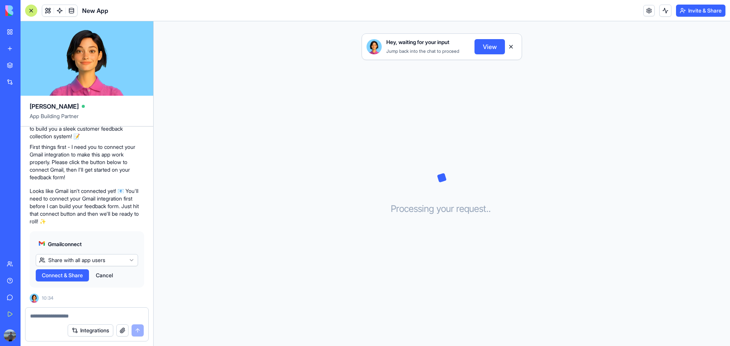 Image resolution: width=730 pixels, height=346 pixels. Describe the element at coordinates (87, 162) in the screenshot. I see `p: First things first - I need you to connect your Gmail integration to make this app work properly....` at that location.